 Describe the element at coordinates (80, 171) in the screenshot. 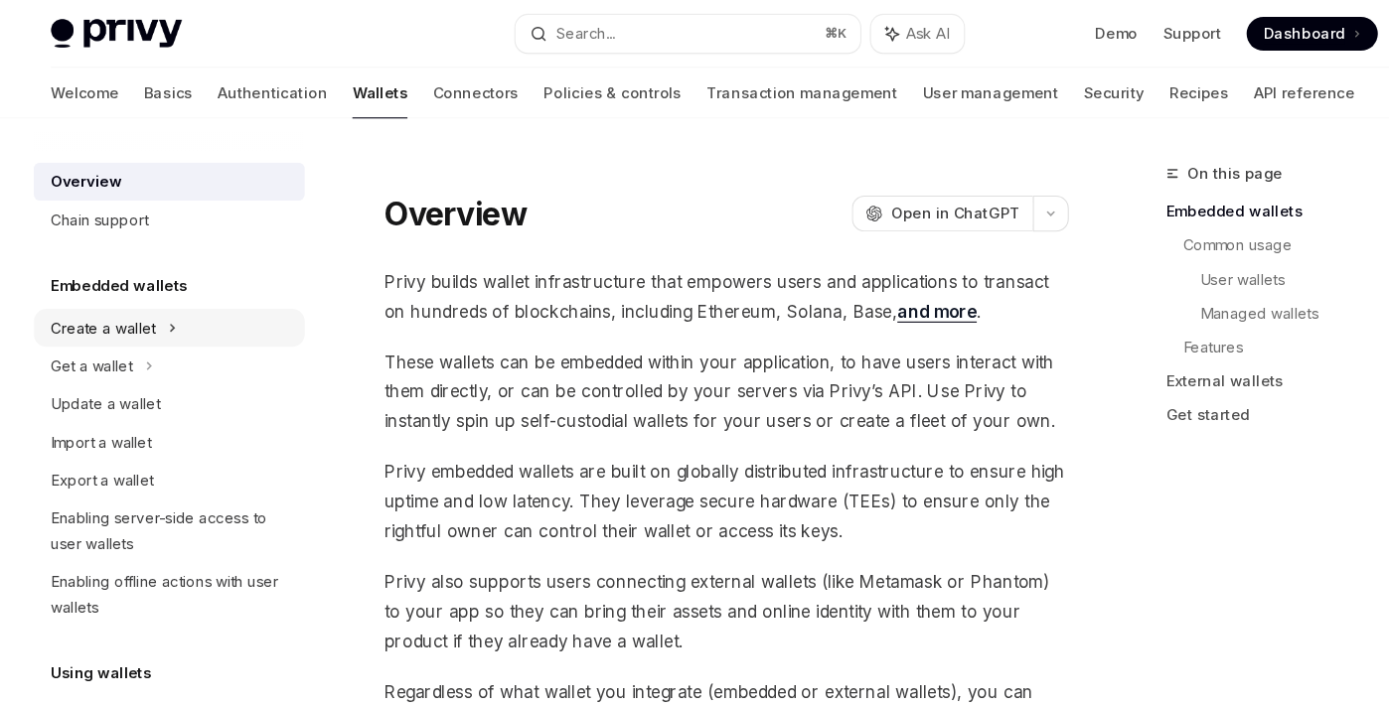

I see `div: Overview` at that location.